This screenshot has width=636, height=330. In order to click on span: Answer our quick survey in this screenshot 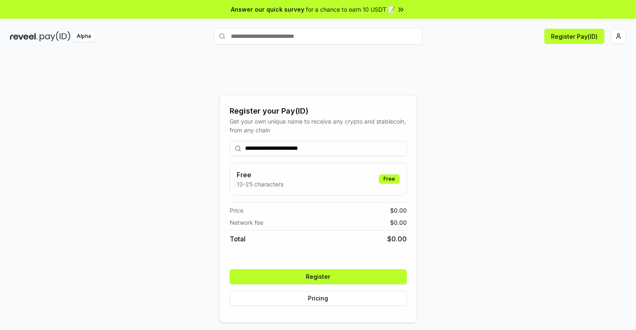, I will do `click(268, 9)`.